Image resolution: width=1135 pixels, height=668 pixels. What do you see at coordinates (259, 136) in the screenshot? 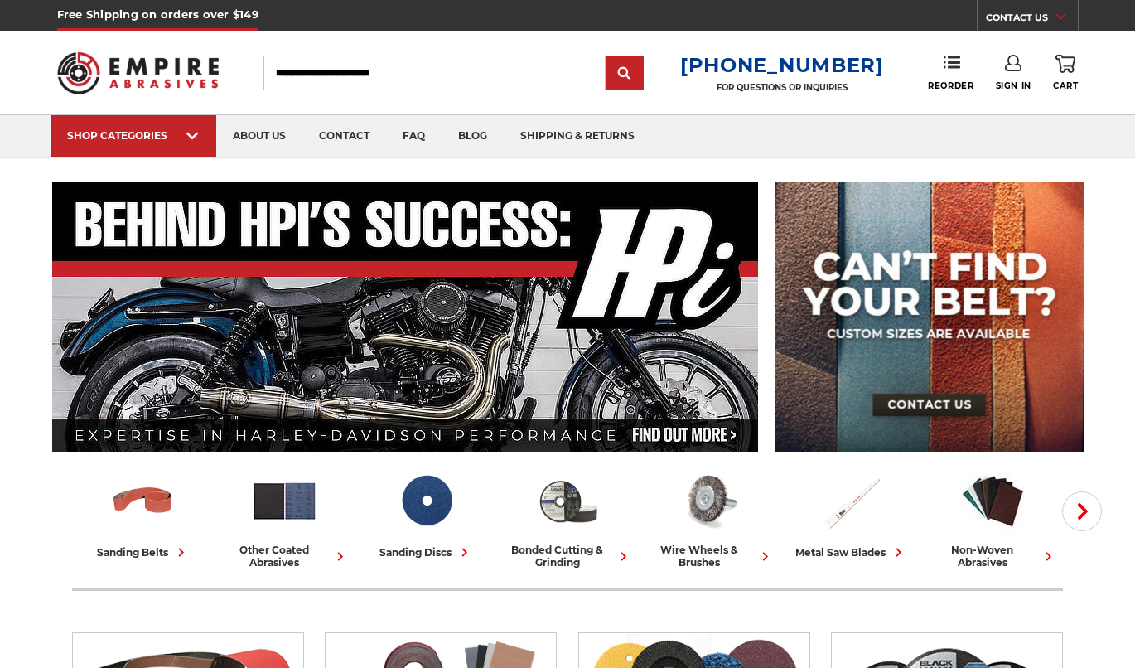
I see `a: about us` at bounding box center [259, 136].